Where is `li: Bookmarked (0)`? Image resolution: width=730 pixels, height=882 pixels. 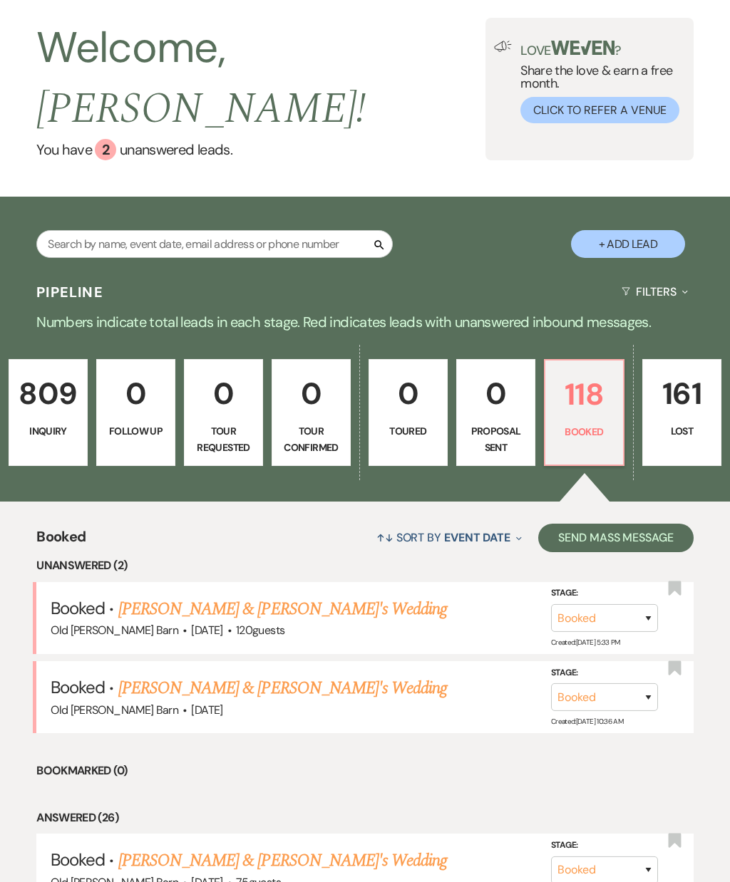 li: Bookmarked (0) is located at coordinates (365, 771).